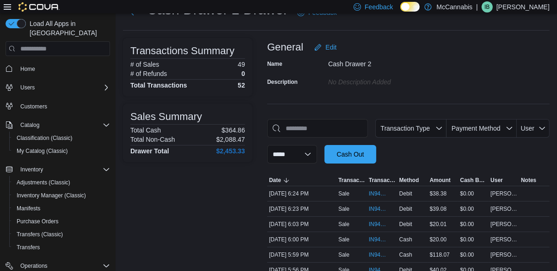 The image size is (557, 271). Describe the element at coordinates (350, 154) in the screenshot. I see `span: Cash Out` at that location.